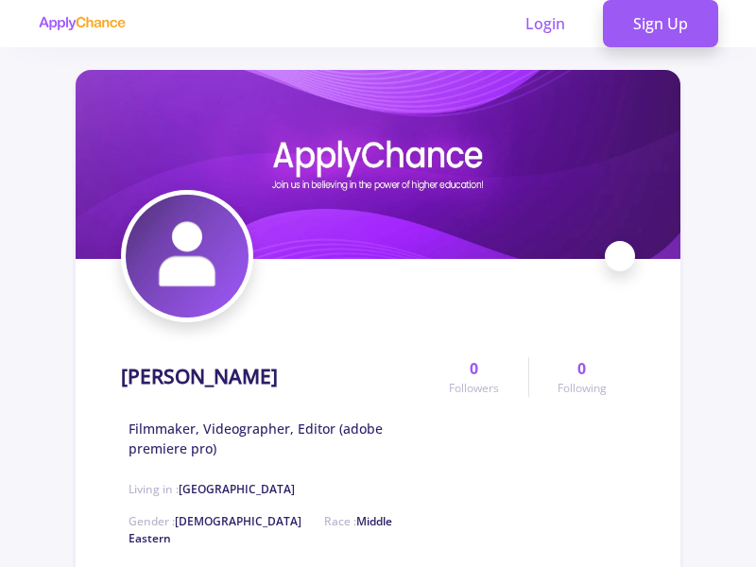 The height and width of the screenshot is (567, 756). Describe the element at coordinates (582, 388) in the screenshot. I see `span: Following` at that location.